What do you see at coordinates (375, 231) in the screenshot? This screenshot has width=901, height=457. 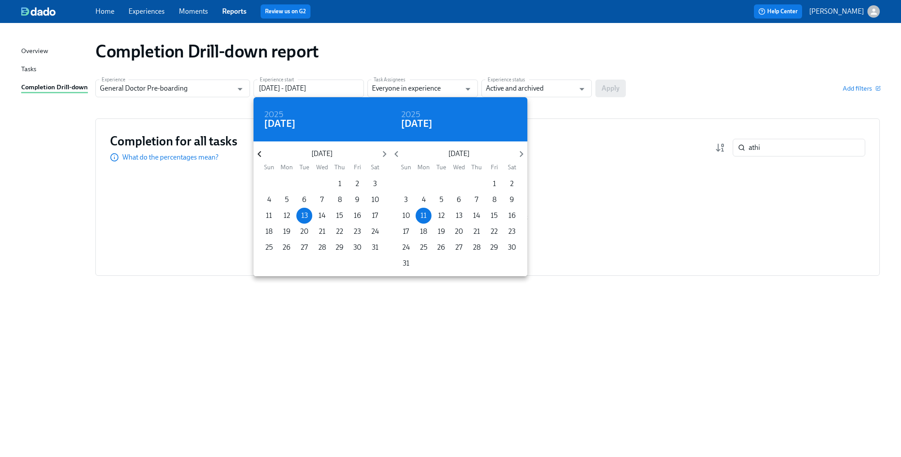 I see `button: 24` at bounding box center [375, 231].